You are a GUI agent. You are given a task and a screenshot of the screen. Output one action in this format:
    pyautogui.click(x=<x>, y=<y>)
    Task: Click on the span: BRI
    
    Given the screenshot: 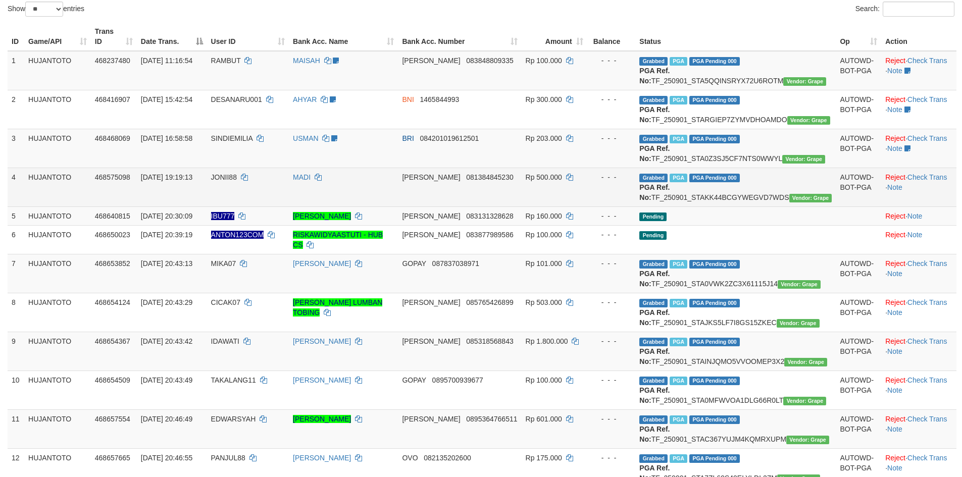 What is the action you would take?
    pyautogui.click(x=408, y=138)
    